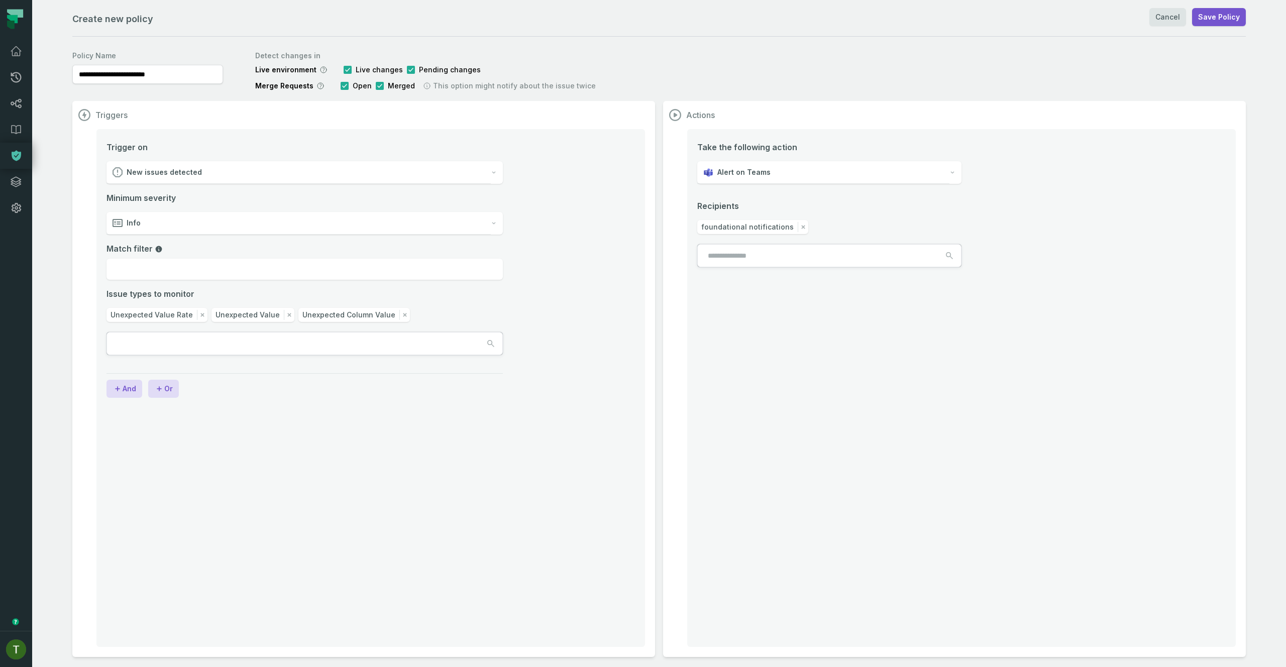 The height and width of the screenshot is (667, 1286). I want to click on span: Match filter, so click(135, 249).